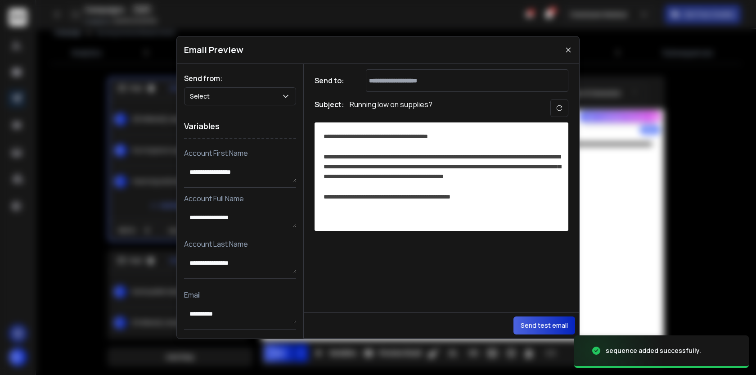 This screenshot has height=375, width=756. I want to click on h1: Subject:, so click(329, 108).